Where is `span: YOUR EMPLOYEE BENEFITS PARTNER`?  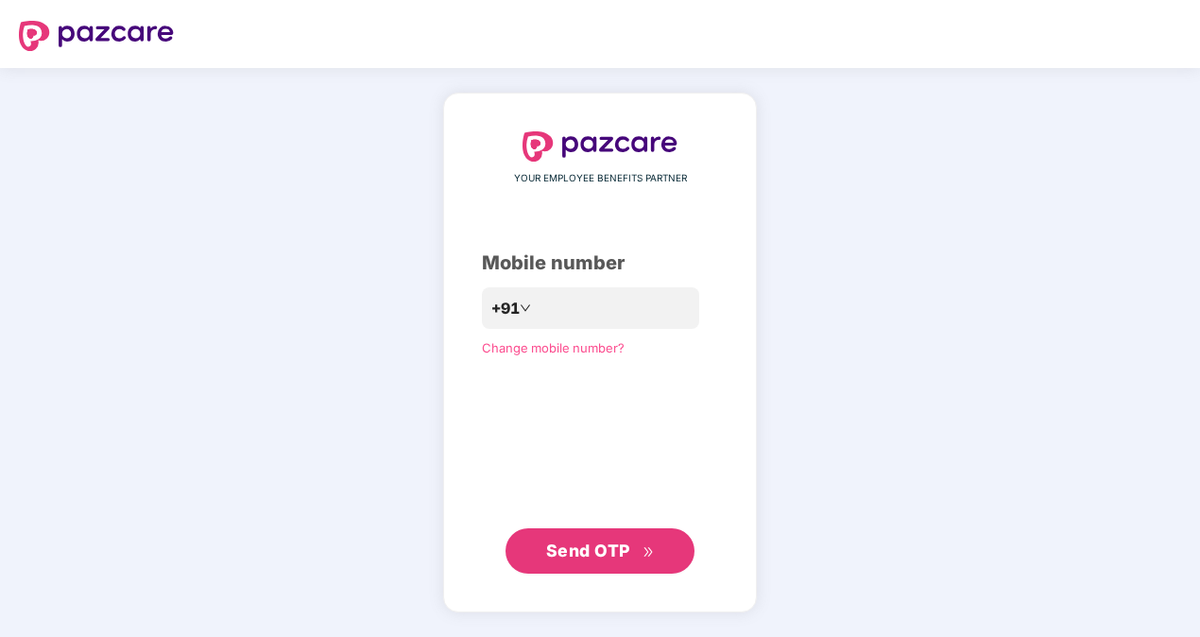
span: YOUR EMPLOYEE BENEFITS PARTNER is located at coordinates (600, 179).